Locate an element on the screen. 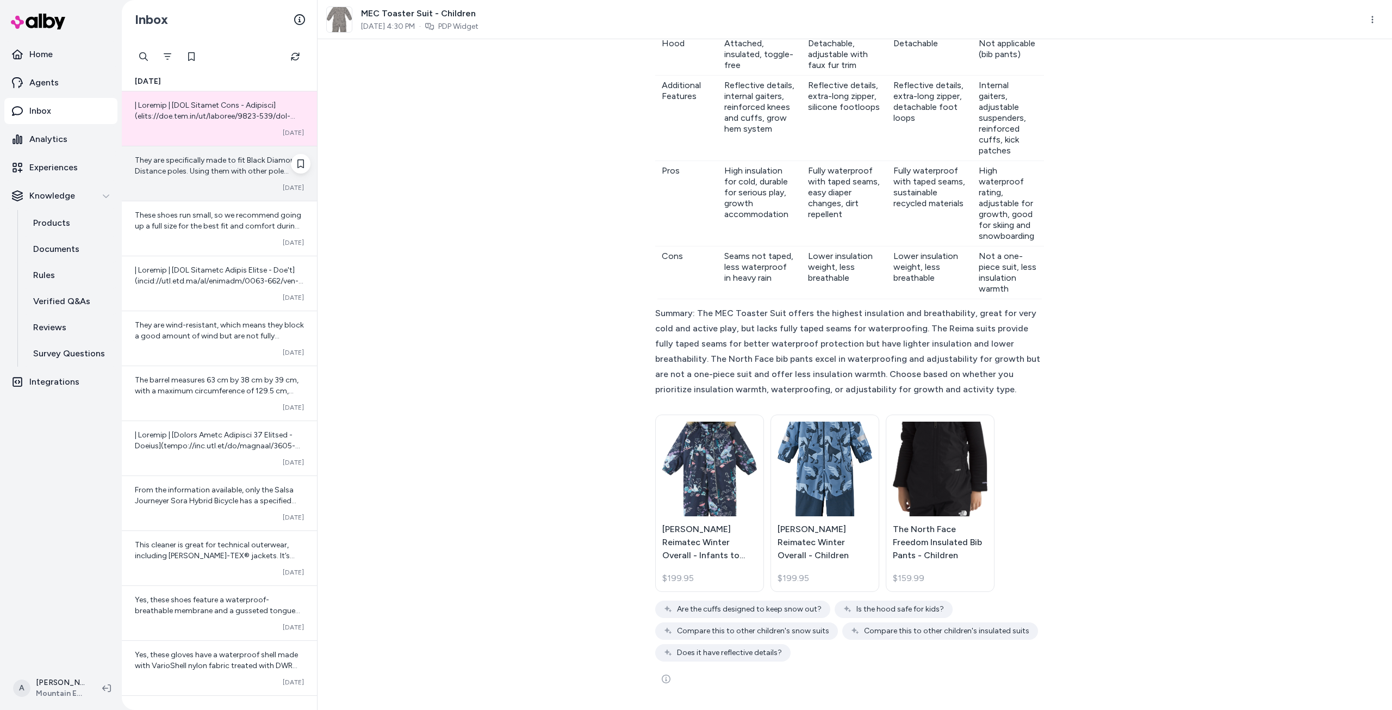  td: Fully waterproof with taped seams, sustainable recycled materials is located at coordinates (929, 203).